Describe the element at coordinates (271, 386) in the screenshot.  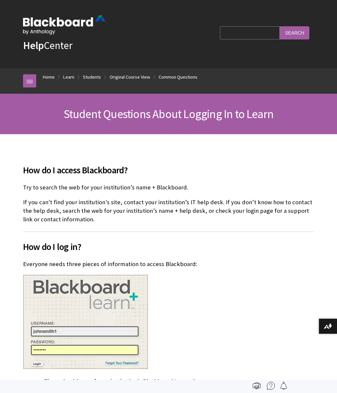
I see `img: More help` at that location.